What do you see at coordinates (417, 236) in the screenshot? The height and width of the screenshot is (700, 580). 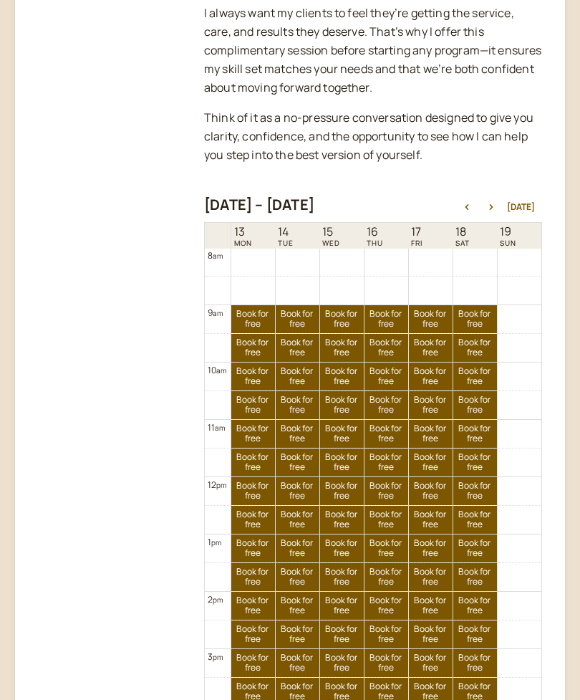 I see `a: October 17, 2025` at bounding box center [417, 236].